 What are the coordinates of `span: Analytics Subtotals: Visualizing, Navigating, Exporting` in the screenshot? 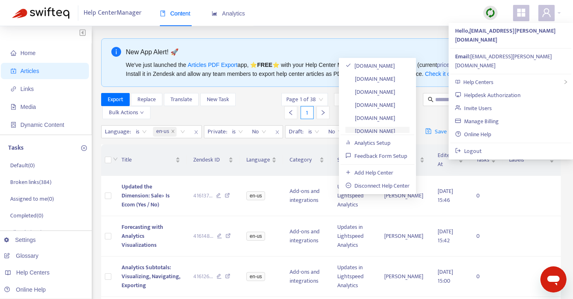 It's located at (151, 276).